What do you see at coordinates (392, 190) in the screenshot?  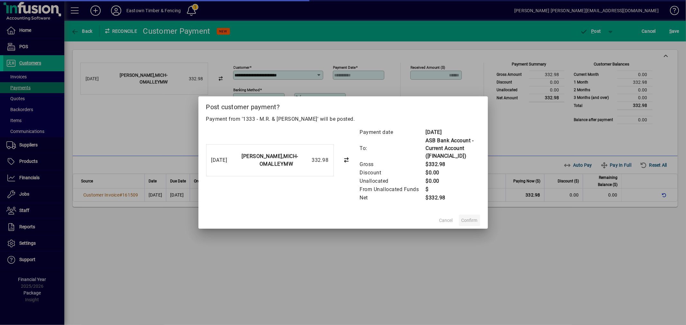 I see `td: From Unallocated Funds` at bounding box center [392, 190].